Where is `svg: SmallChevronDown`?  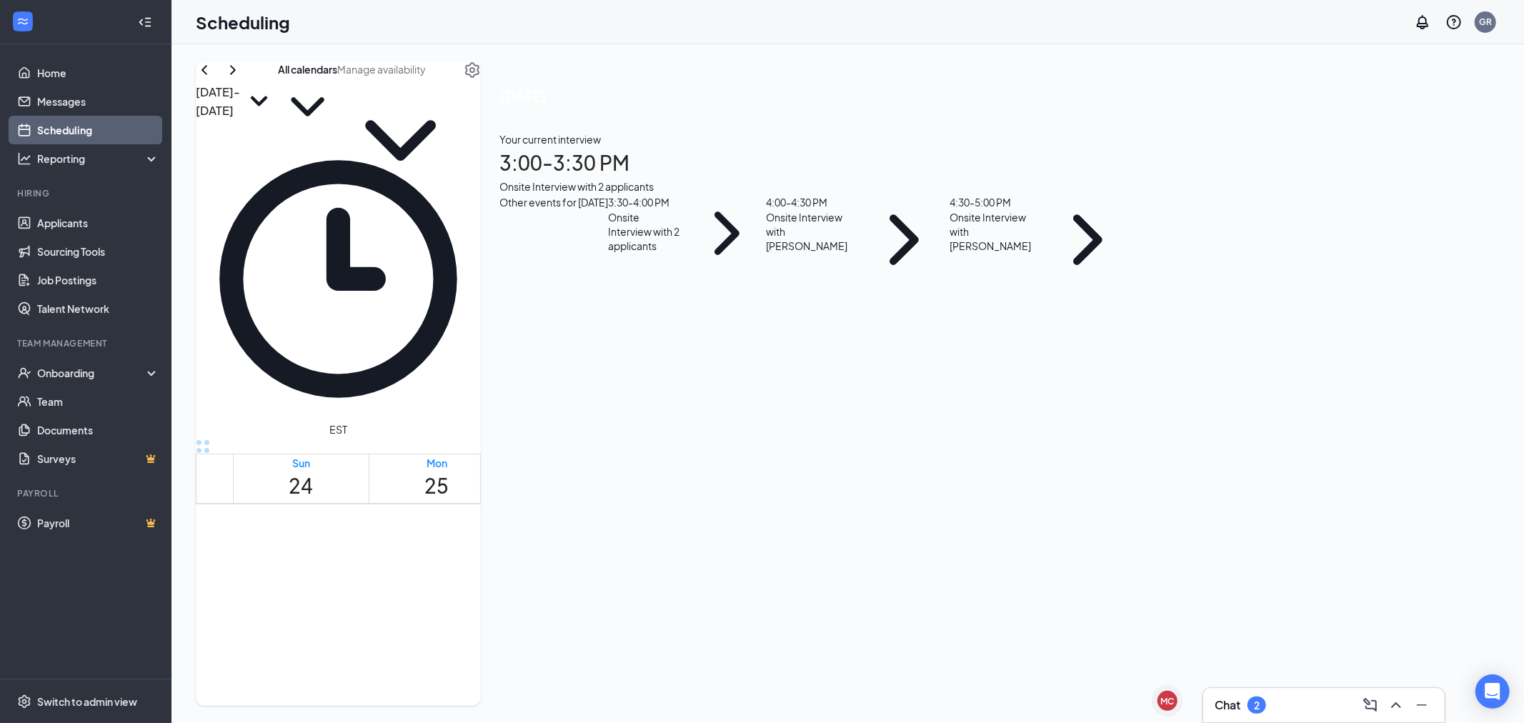
svg: SmallChevronDown is located at coordinates (259, 101).